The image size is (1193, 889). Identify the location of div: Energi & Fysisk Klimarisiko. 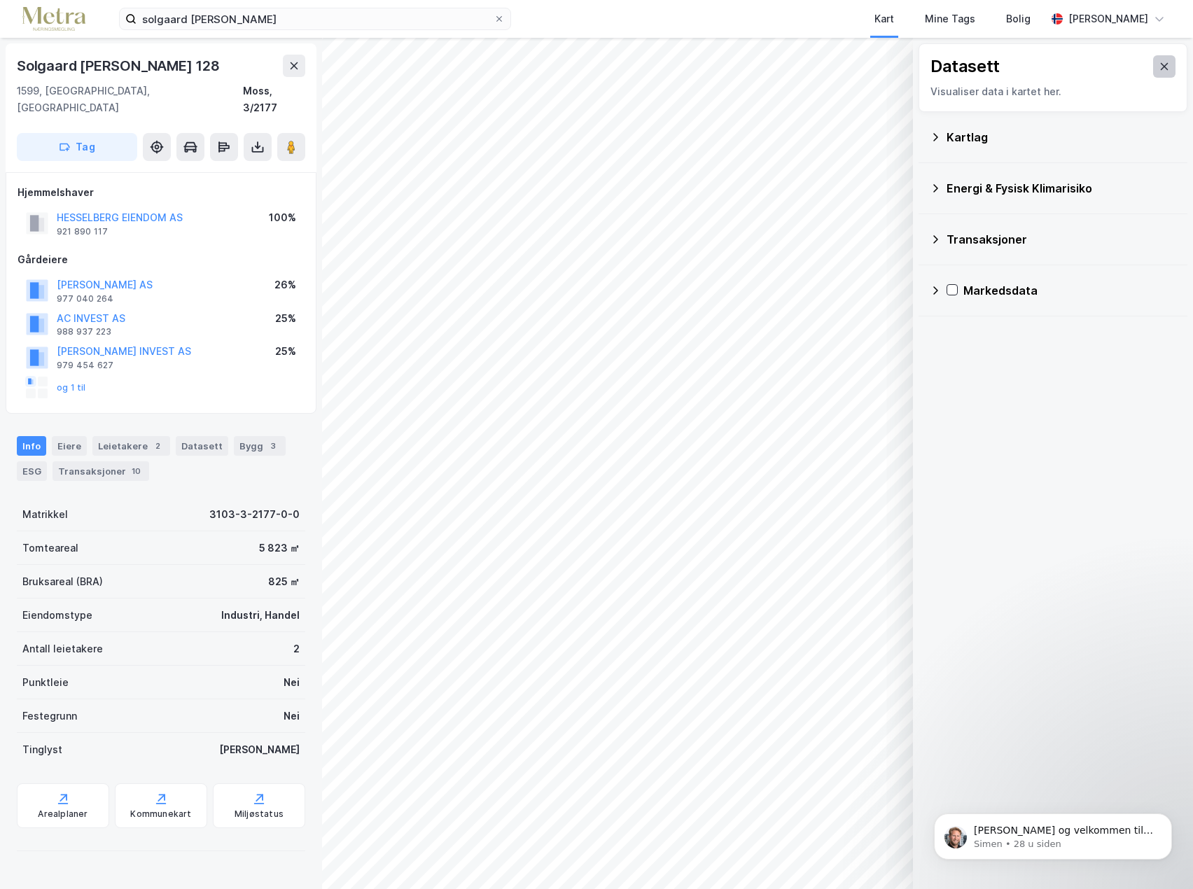
(1062, 188).